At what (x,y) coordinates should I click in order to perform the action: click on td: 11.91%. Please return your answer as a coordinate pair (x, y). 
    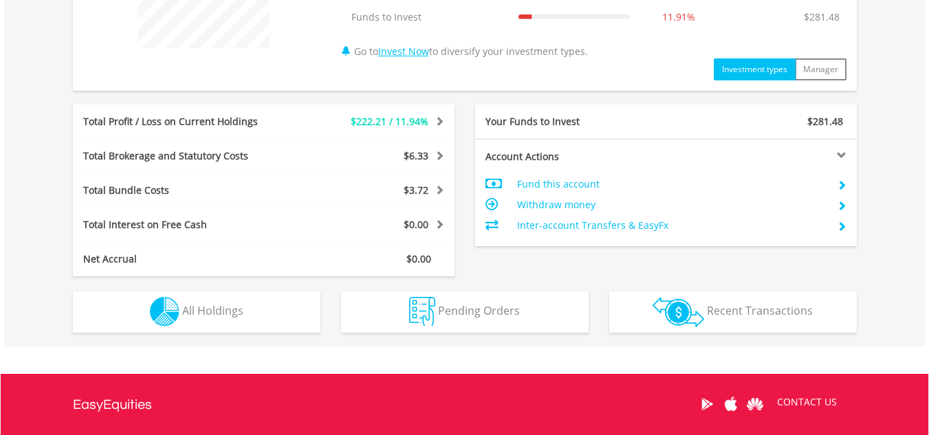
    Looking at the image, I should click on (679, 17).